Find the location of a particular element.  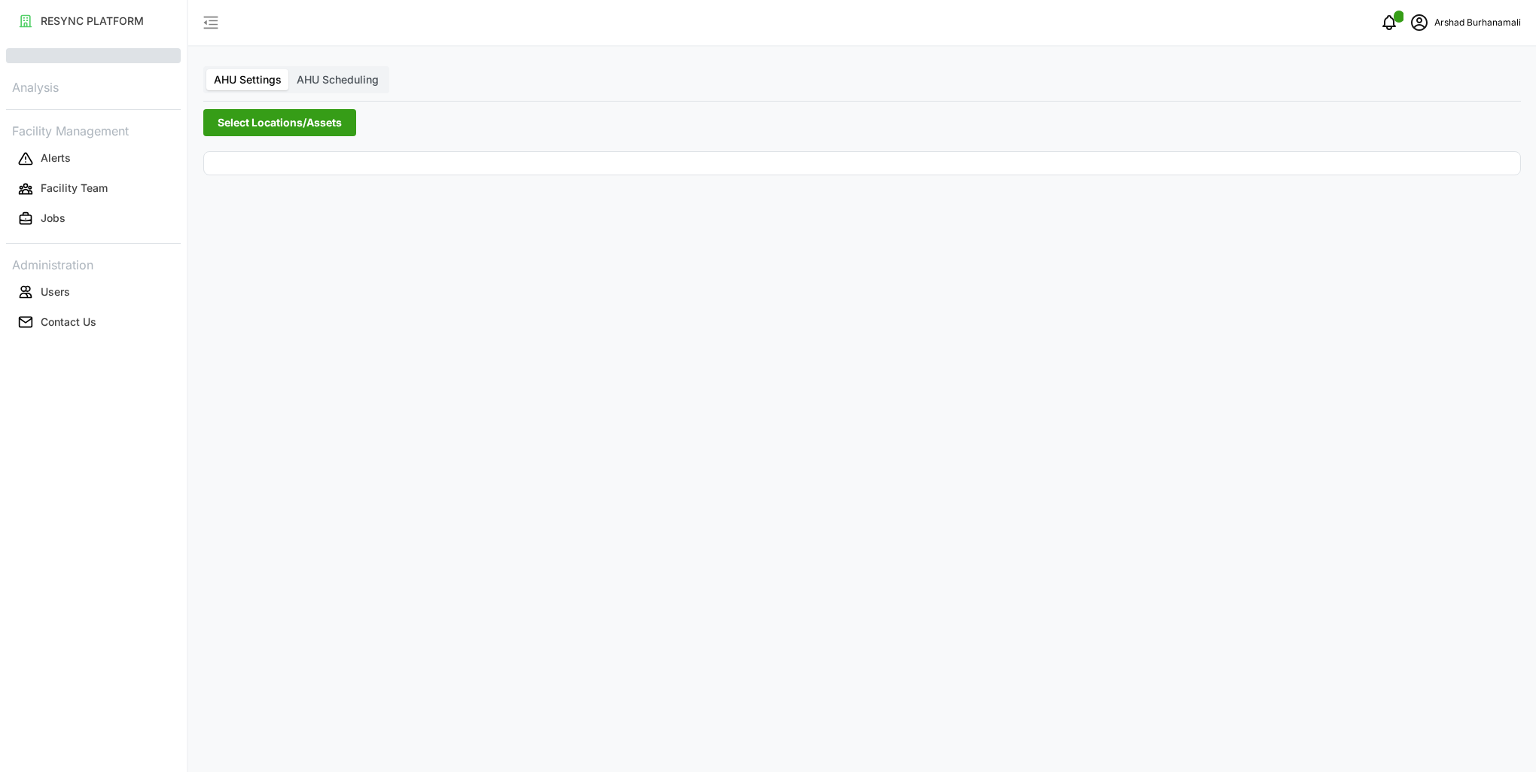

p: Analysis is located at coordinates (93, 86).